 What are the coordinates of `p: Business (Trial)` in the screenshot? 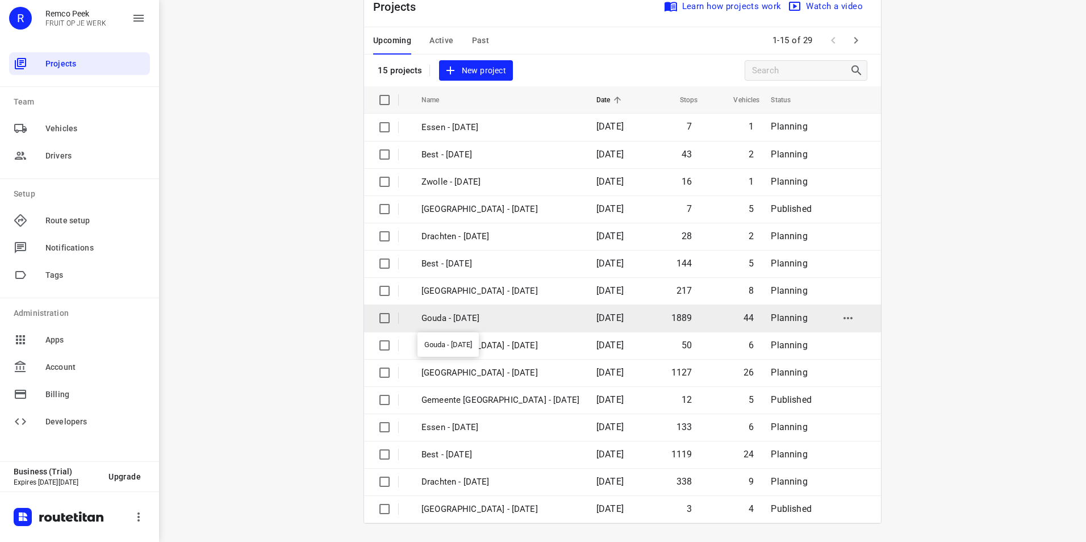 It's located at (56, 471).